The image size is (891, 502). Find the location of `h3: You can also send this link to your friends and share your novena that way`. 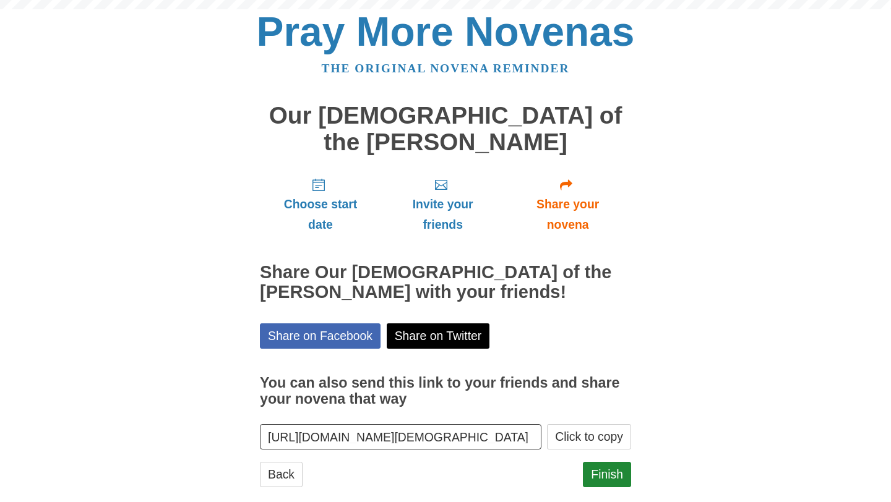

h3: You can also send this link to your friends and share your novena that way is located at coordinates (445, 391).